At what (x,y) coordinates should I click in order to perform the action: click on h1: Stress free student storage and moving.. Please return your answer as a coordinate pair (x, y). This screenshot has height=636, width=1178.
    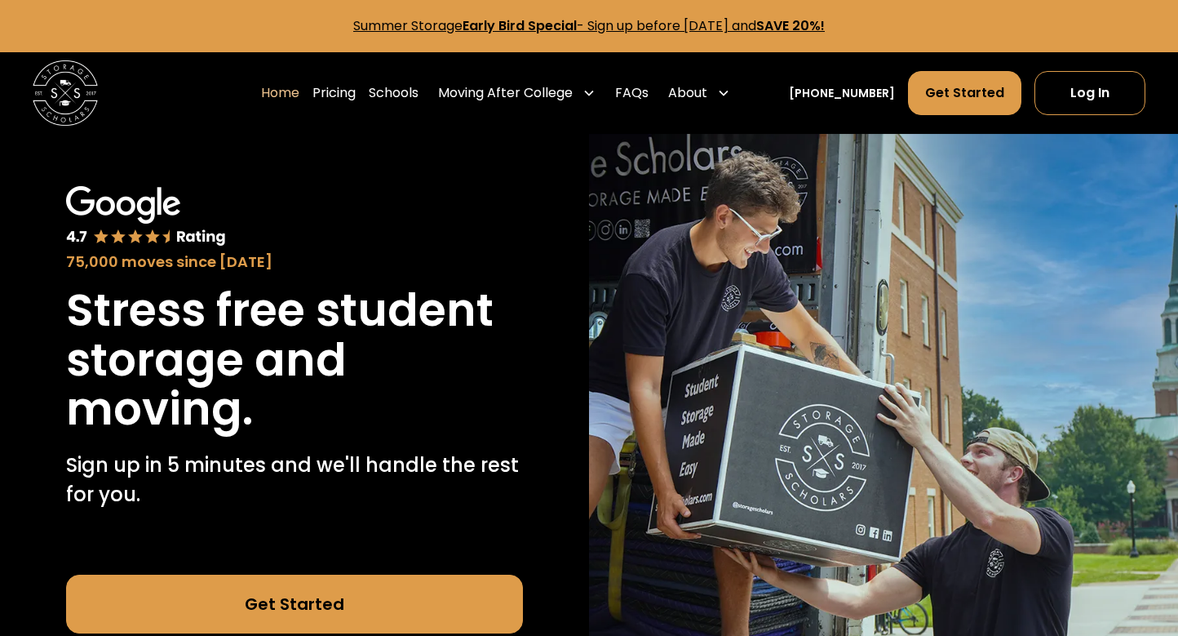
    Looking at the image, I should click on (295, 360).